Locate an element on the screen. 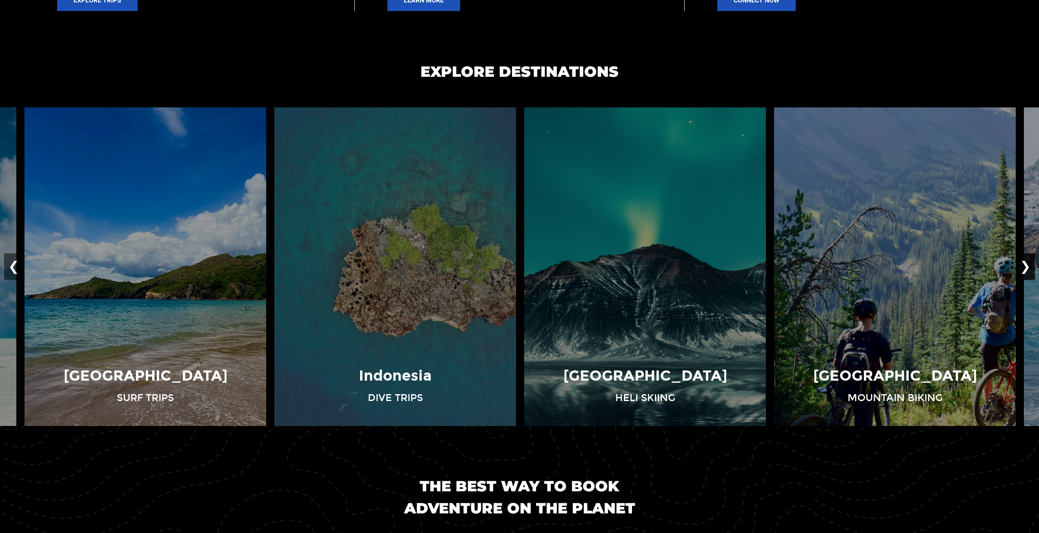  p: Surf Trips is located at coordinates (145, 398).